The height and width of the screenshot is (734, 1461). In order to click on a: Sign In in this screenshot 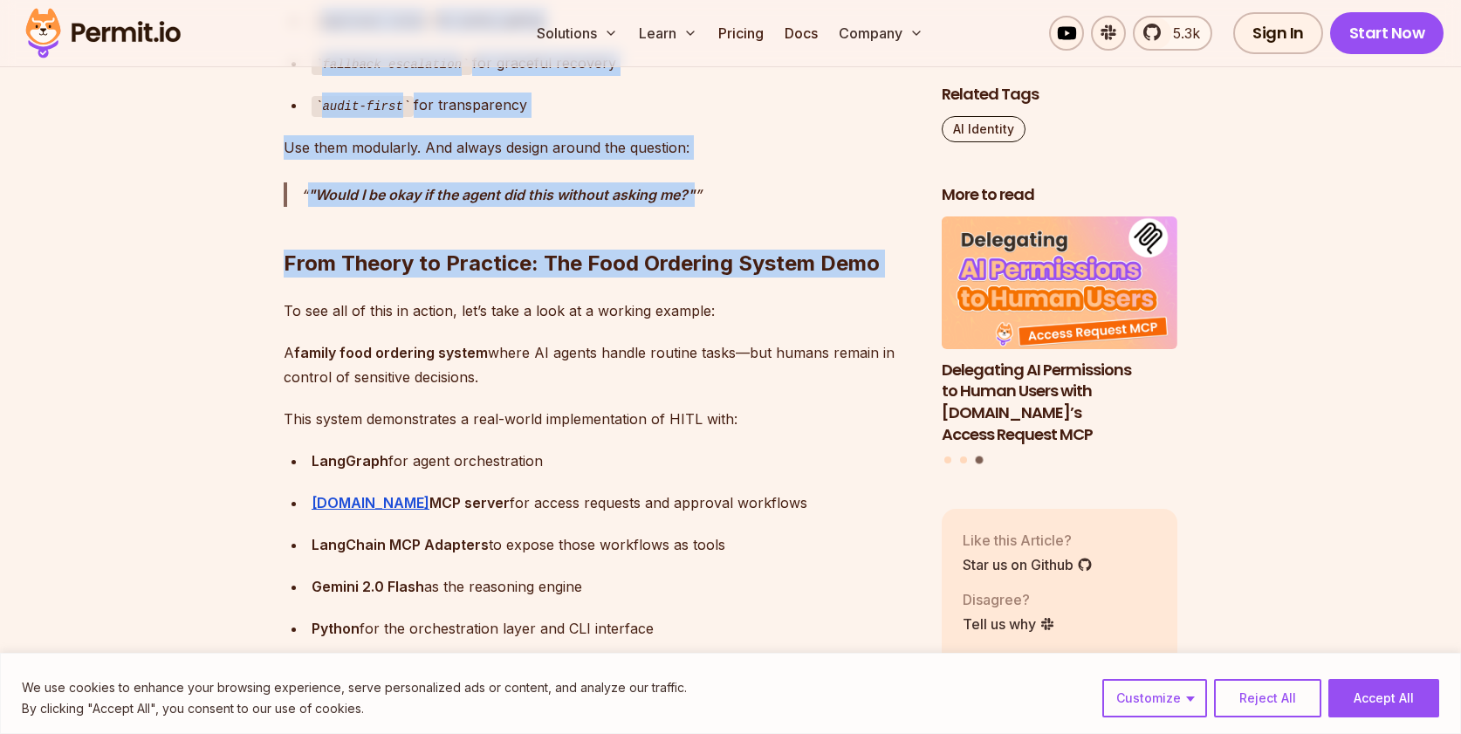, I will do `click(1278, 33)`.